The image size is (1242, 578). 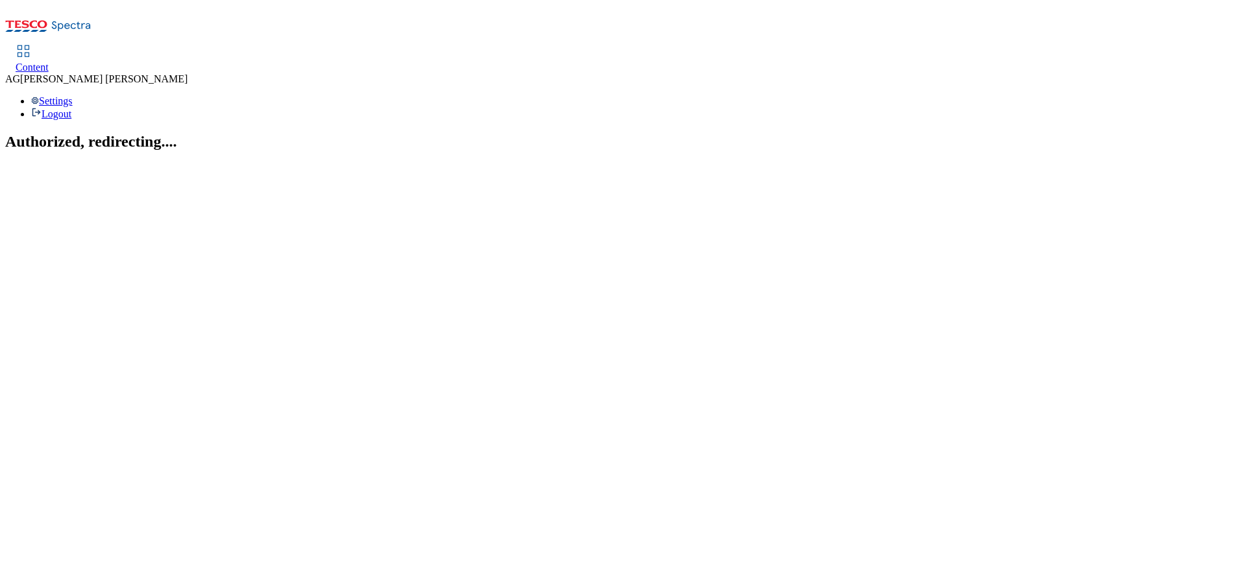 What do you see at coordinates (52, 101) in the screenshot?
I see `a: Settings` at bounding box center [52, 101].